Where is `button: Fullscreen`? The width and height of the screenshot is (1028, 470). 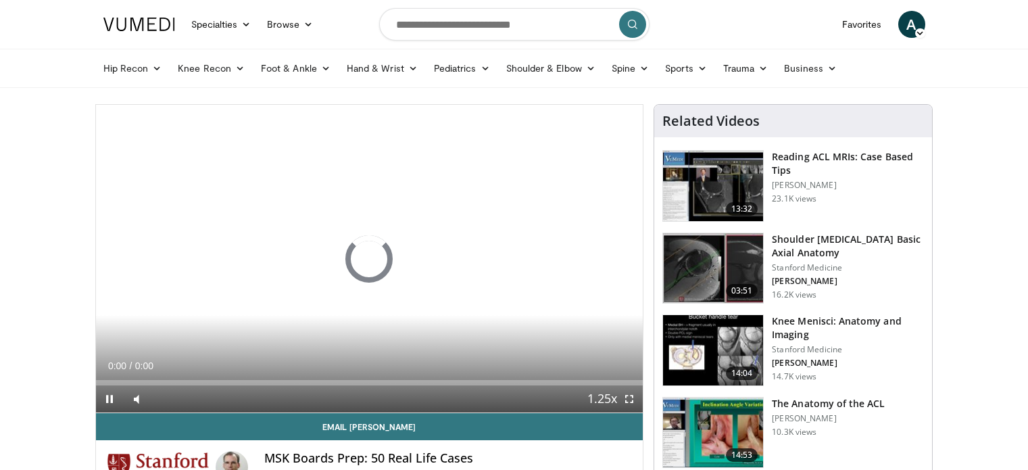
button: Fullscreen is located at coordinates (629, 399).